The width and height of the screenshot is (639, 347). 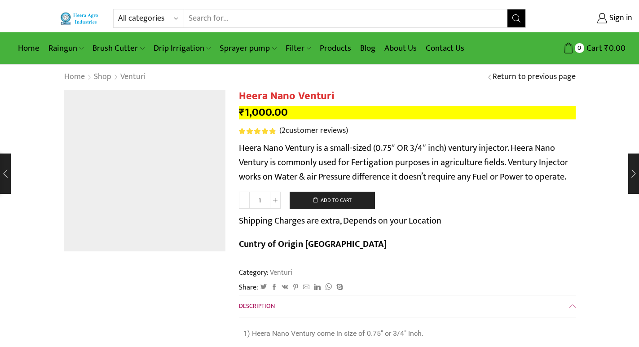 What do you see at coordinates (182, 48) in the screenshot?
I see `a: Drip Irrigation` at bounding box center [182, 48].